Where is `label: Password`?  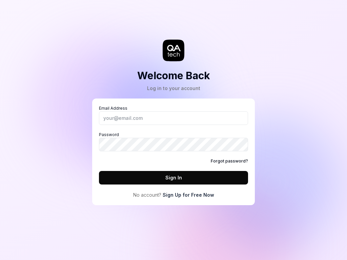 label: Password is located at coordinates (173, 141).